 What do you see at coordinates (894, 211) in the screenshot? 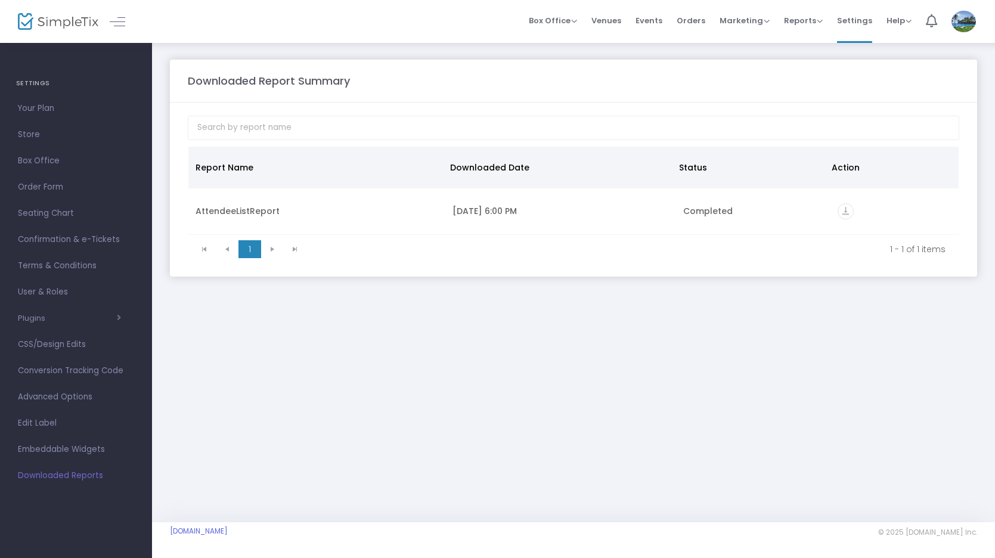
I see `div: https://go.SimpleTix.com/a8cr6` at bounding box center [894, 211].